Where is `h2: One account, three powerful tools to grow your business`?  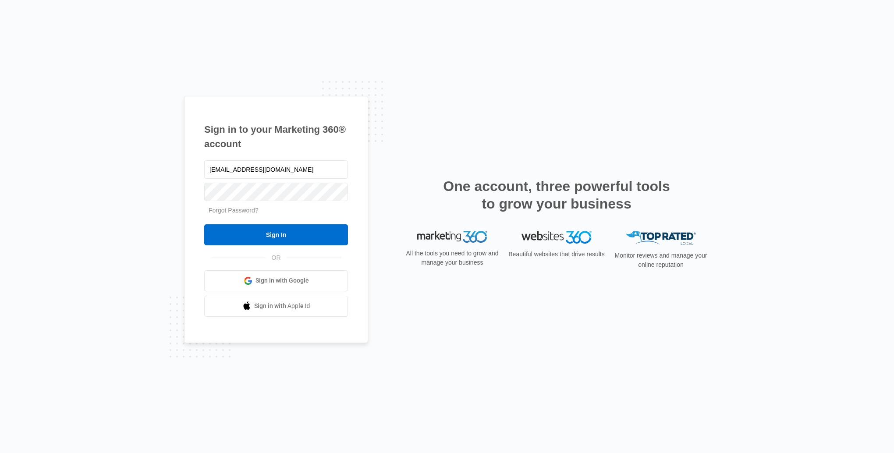
h2: One account, three powerful tools to grow your business is located at coordinates (557, 195).